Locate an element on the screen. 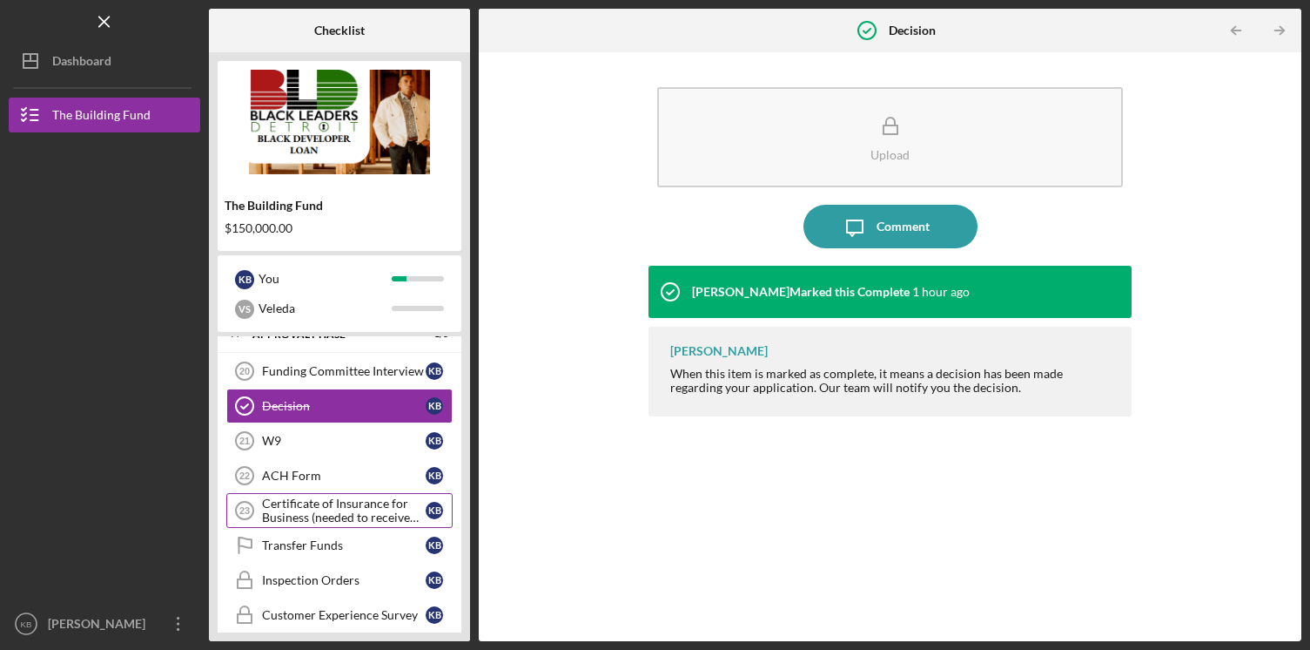 The width and height of the screenshot is (1310, 650). a: The Building Fund is located at coordinates (104, 115).